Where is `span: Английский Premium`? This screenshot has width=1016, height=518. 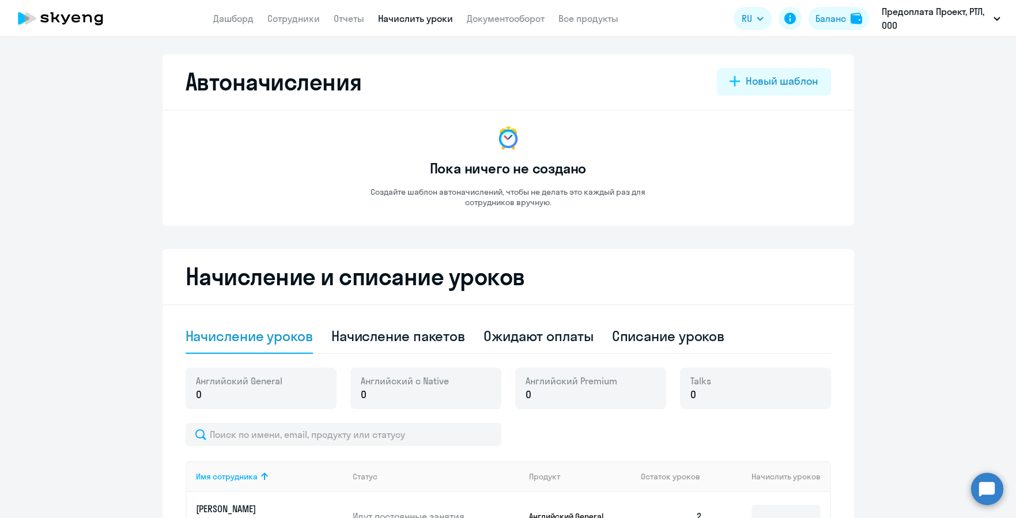 span: Английский Premium is located at coordinates (571, 381).